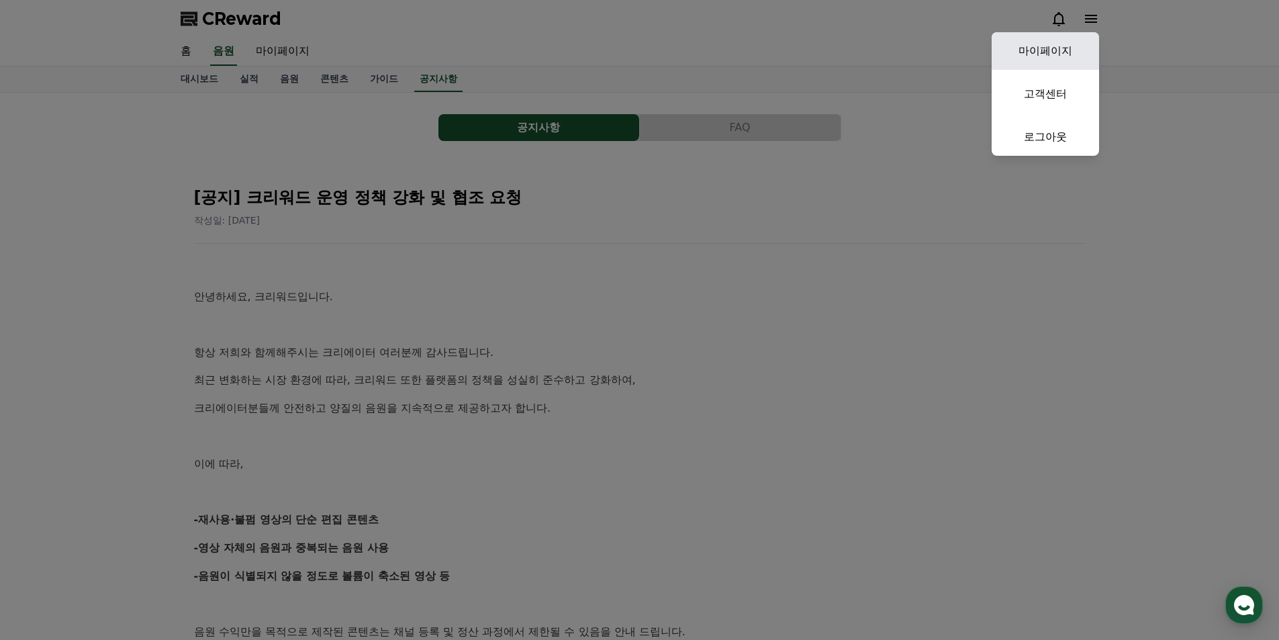 The width and height of the screenshot is (1279, 640). I want to click on span: 대화, so click(131, 452).